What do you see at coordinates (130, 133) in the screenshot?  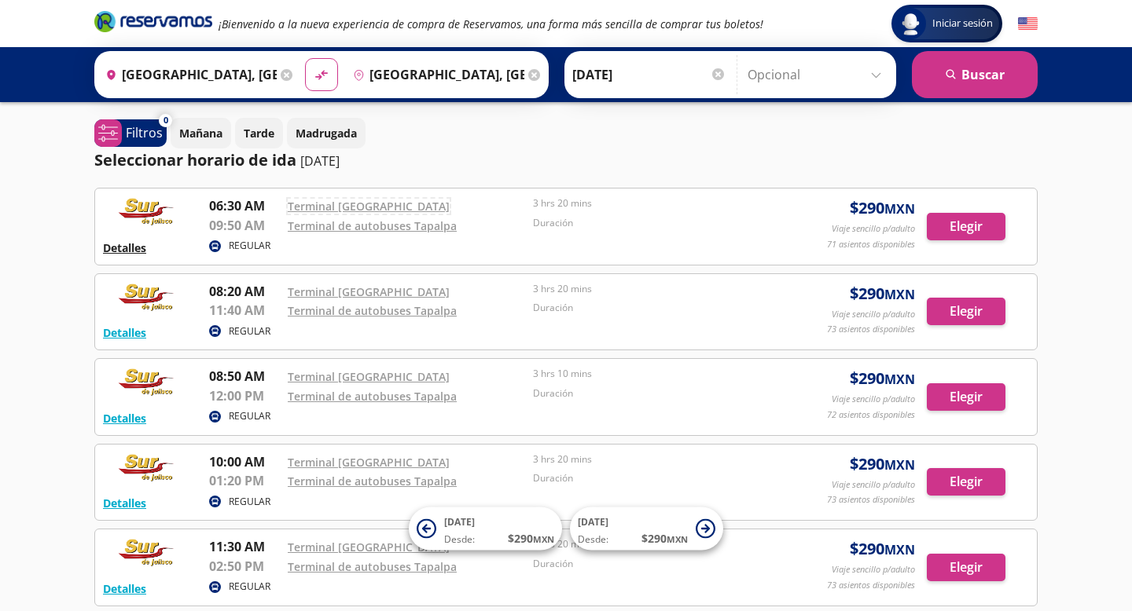 I see `button: 0Filtros` at bounding box center [130, 133].